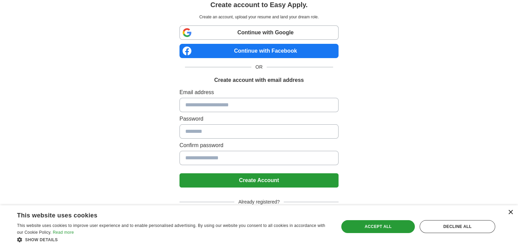 The height and width of the screenshot is (248, 518). Describe the element at coordinates (63, 233) in the screenshot. I see `a: Read more, opens a new window` at that location.